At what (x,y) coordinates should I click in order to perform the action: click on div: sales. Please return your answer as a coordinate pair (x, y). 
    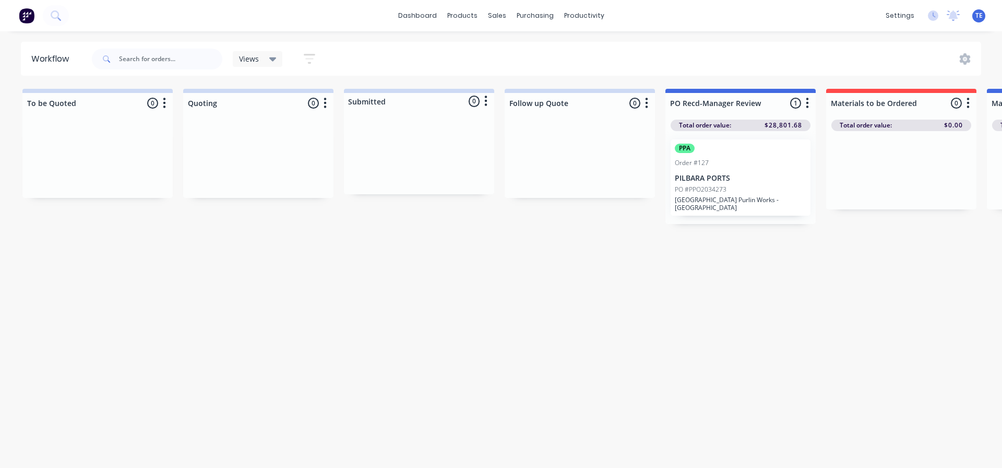
    Looking at the image, I should click on (497, 16).